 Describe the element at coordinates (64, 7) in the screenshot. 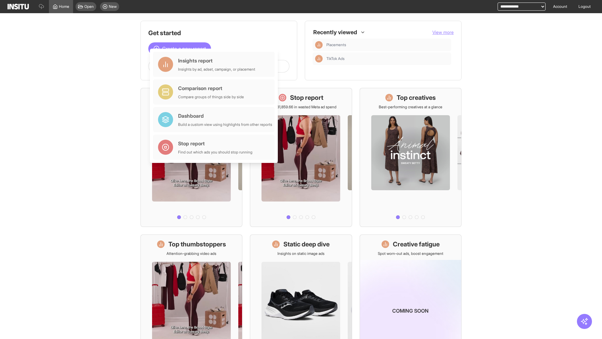

I see `span: Home` at that location.